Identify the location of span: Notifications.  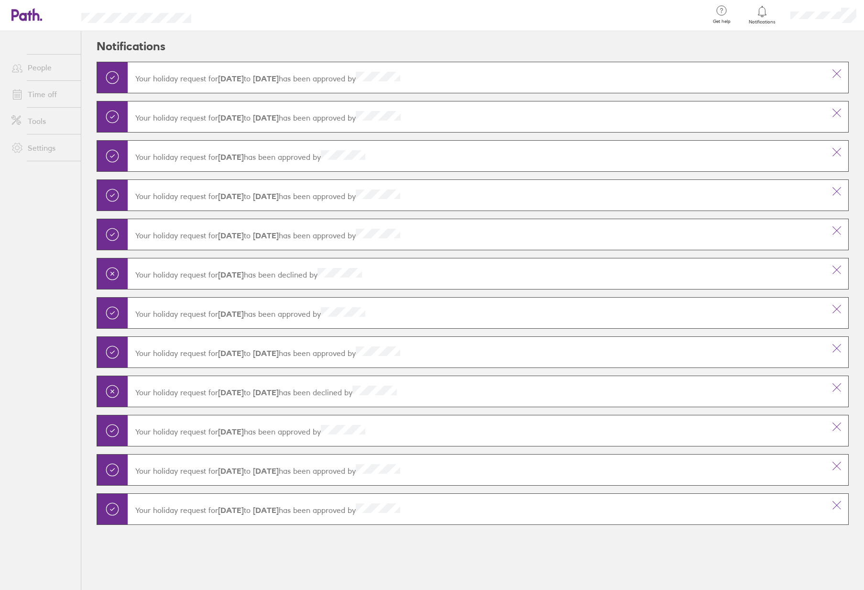
(762, 22).